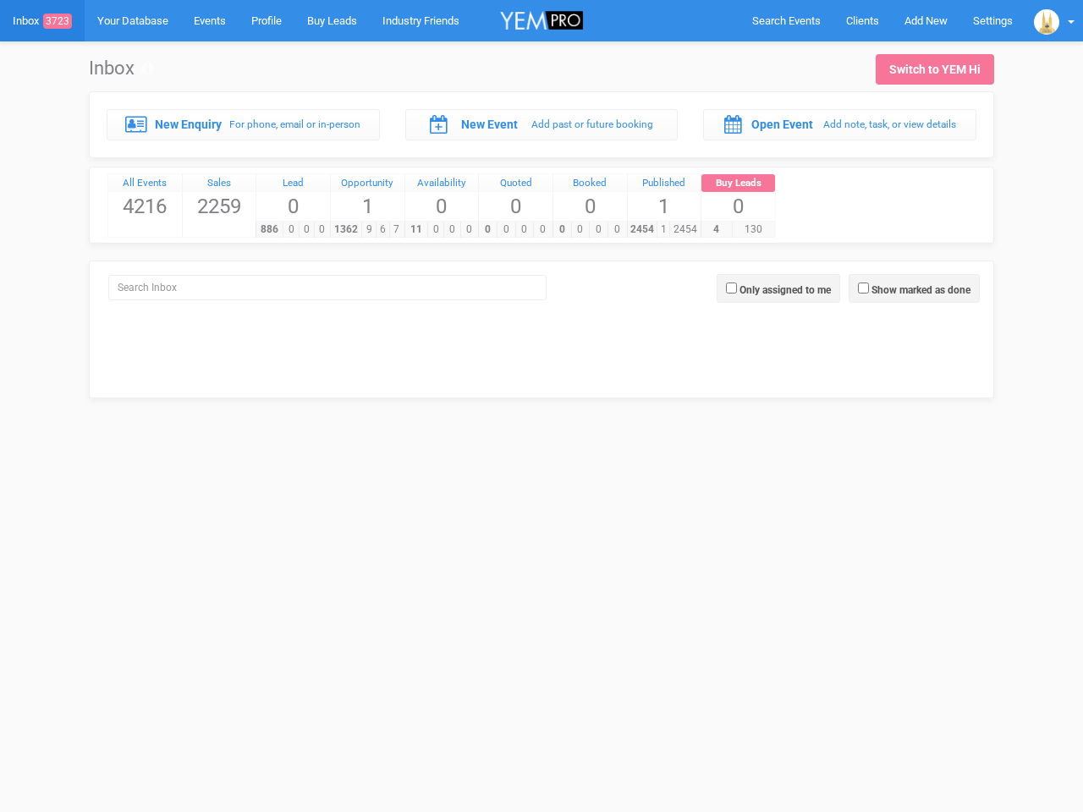 The height and width of the screenshot is (812, 1083). I want to click on a: Switch to YEM Hi, so click(935, 69).